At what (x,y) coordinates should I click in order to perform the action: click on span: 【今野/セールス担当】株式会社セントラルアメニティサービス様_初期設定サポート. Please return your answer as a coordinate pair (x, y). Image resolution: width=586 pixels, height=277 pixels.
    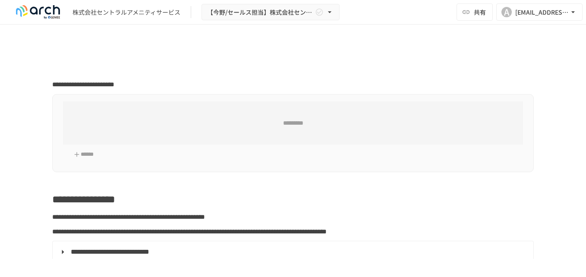
    Looking at the image, I should click on (260, 12).